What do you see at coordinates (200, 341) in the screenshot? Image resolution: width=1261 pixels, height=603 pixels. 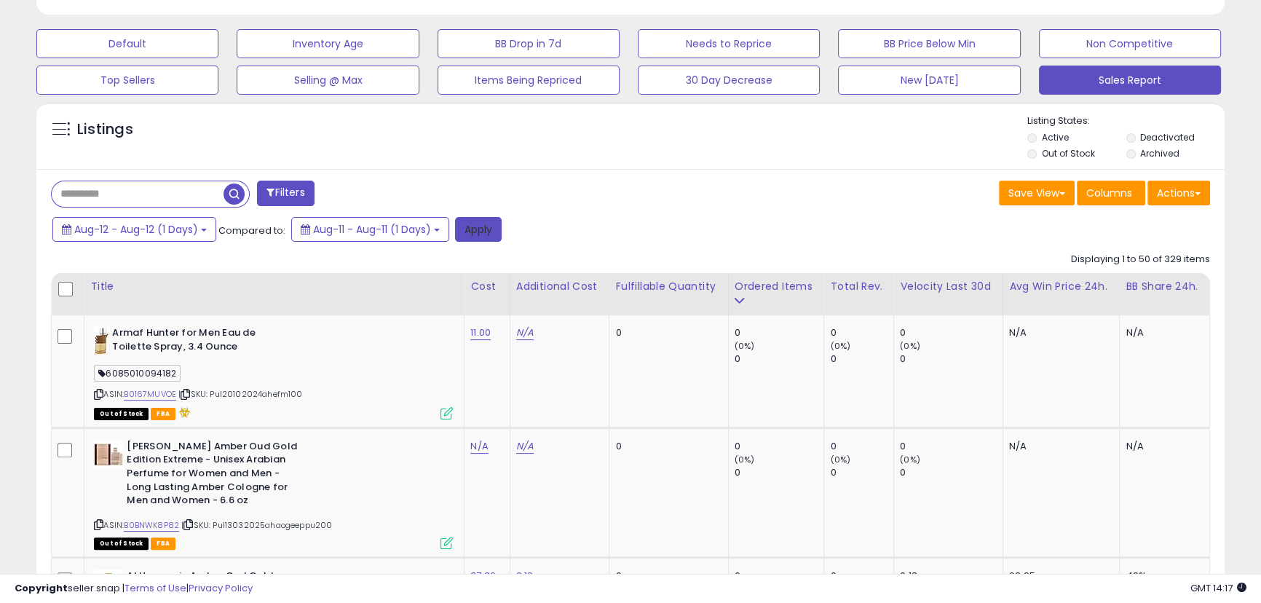 I see `b: Armaf Hunter for Men Eau de Toilette Spray, 3.4 Ounce` at bounding box center [200, 341].